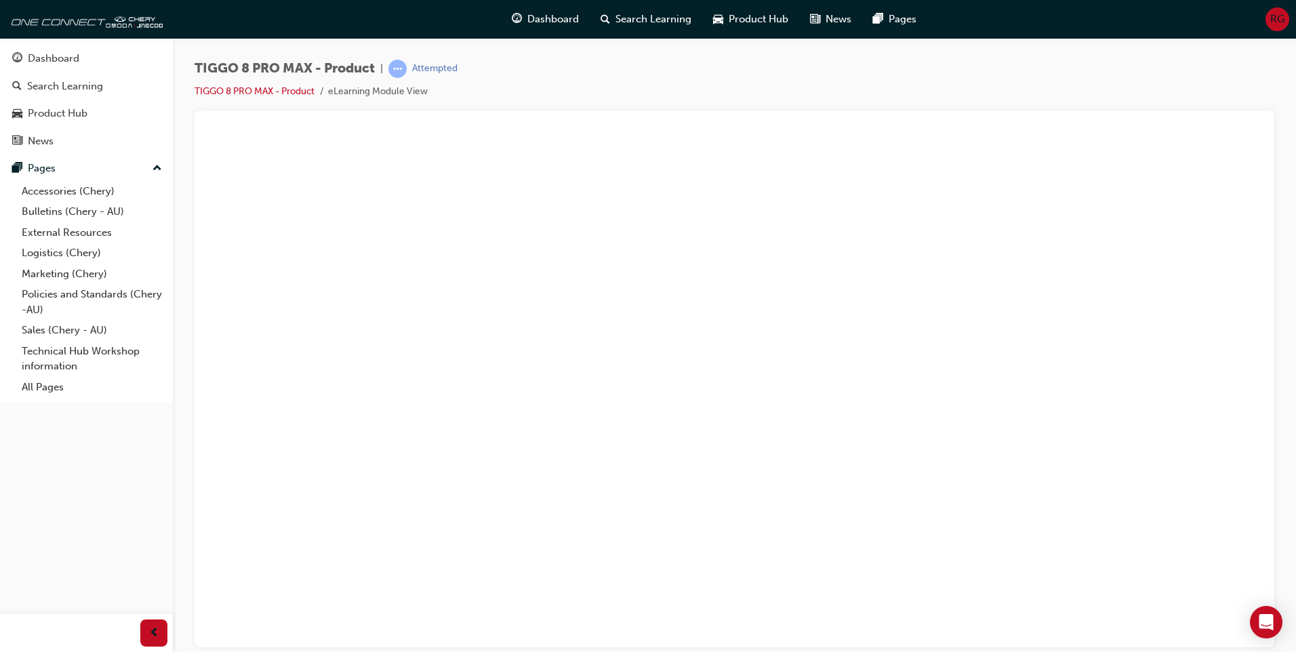 The image size is (1296, 652). I want to click on a: Marketing (Chery), so click(92, 274).